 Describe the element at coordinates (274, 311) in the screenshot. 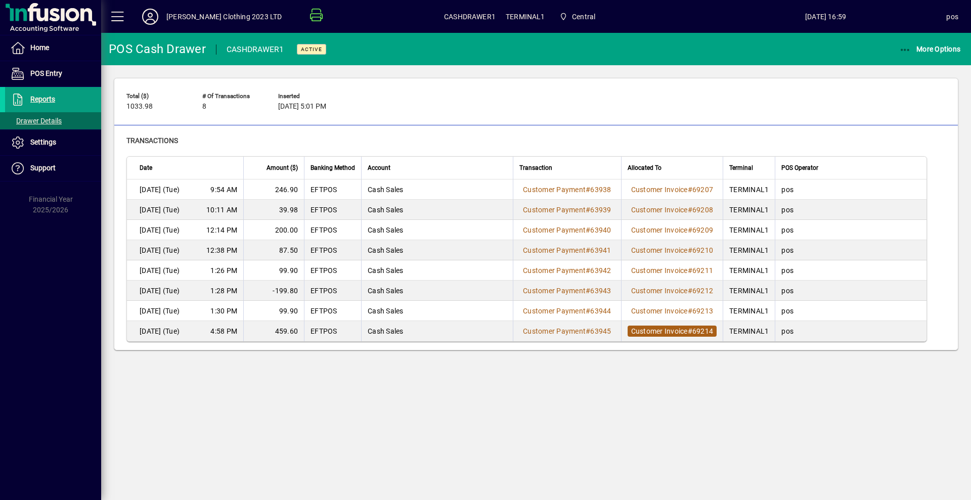

I see `td: 99.90` at that location.